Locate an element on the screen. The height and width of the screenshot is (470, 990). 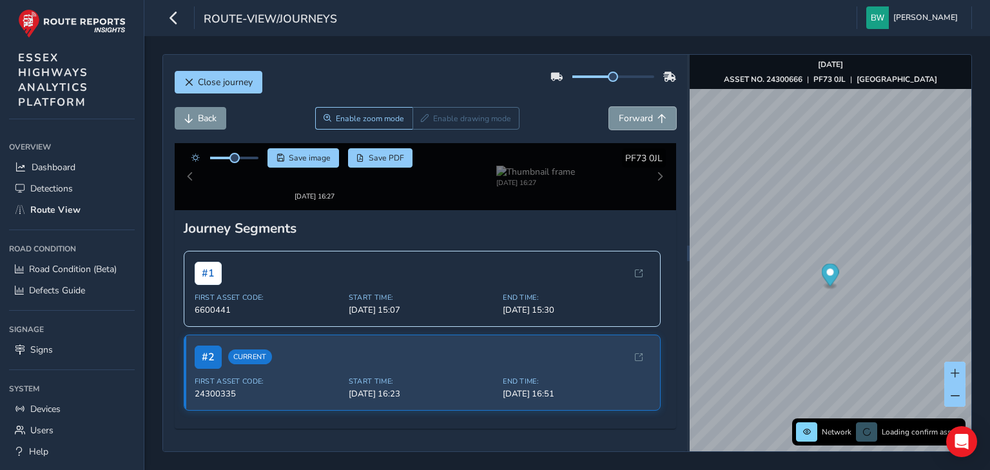
a: Route View is located at coordinates (72, 210).